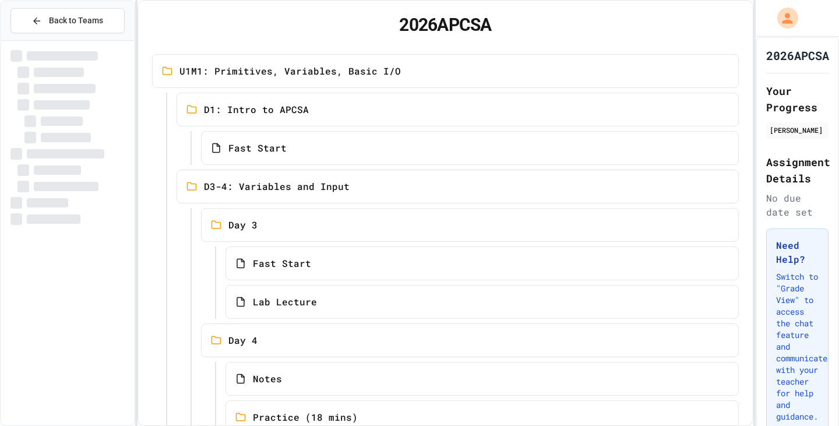 The width and height of the screenshot is (839, 426). Describe the element at coordinates (482, 302) in the screenshot. I see `a: Lab Lecture` at that location.